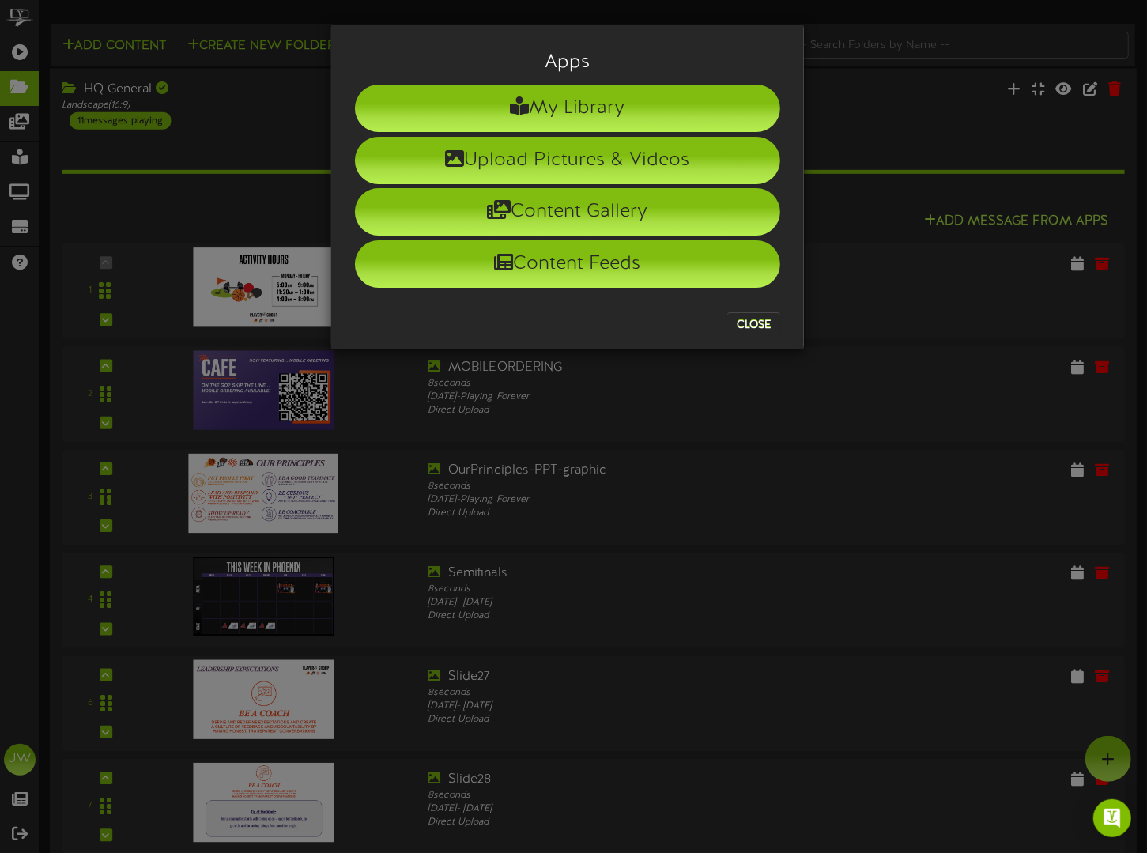 This screenshot has height=853, width=1147. I want to click on li: Content Feeds, so click(567, 264).